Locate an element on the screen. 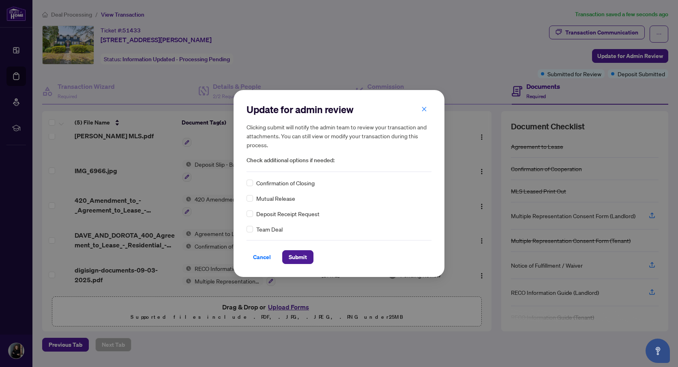  button: Open asap is located at coordinates (658, 351).